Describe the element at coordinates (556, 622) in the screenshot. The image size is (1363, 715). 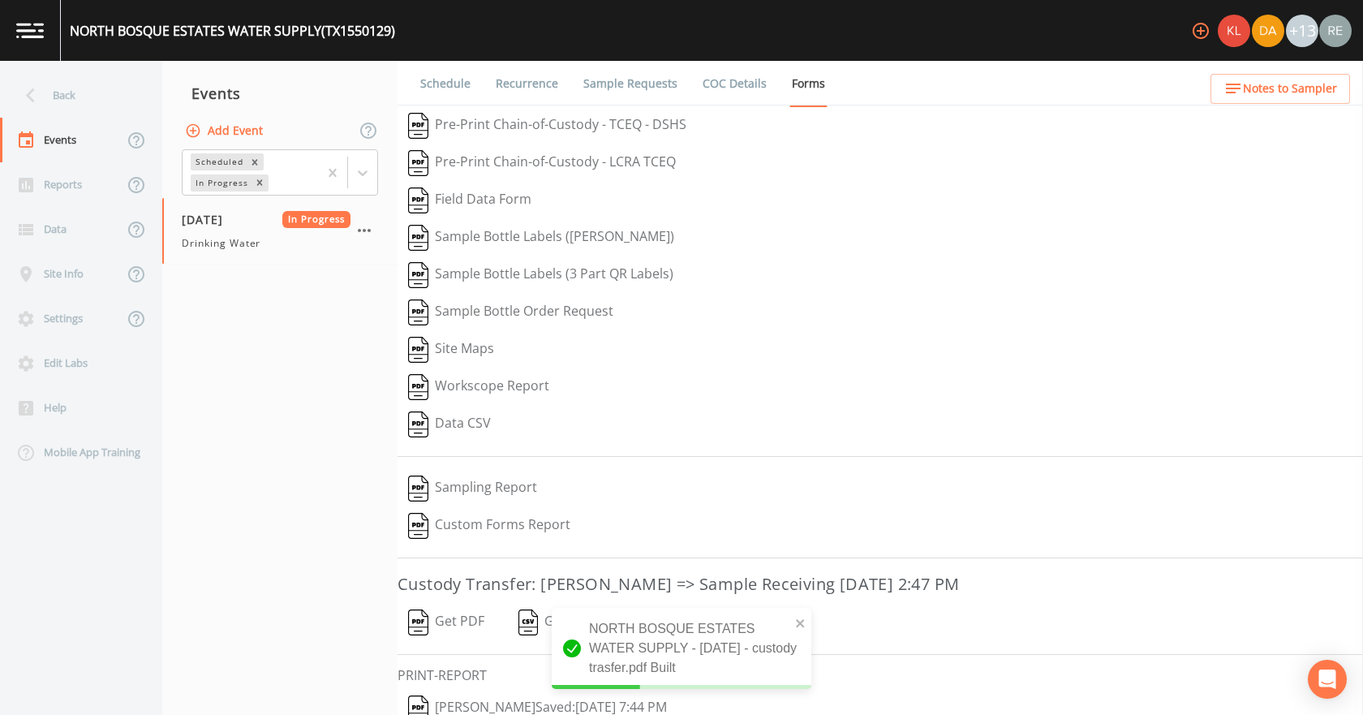
I see `button: Get CSV` at that location.